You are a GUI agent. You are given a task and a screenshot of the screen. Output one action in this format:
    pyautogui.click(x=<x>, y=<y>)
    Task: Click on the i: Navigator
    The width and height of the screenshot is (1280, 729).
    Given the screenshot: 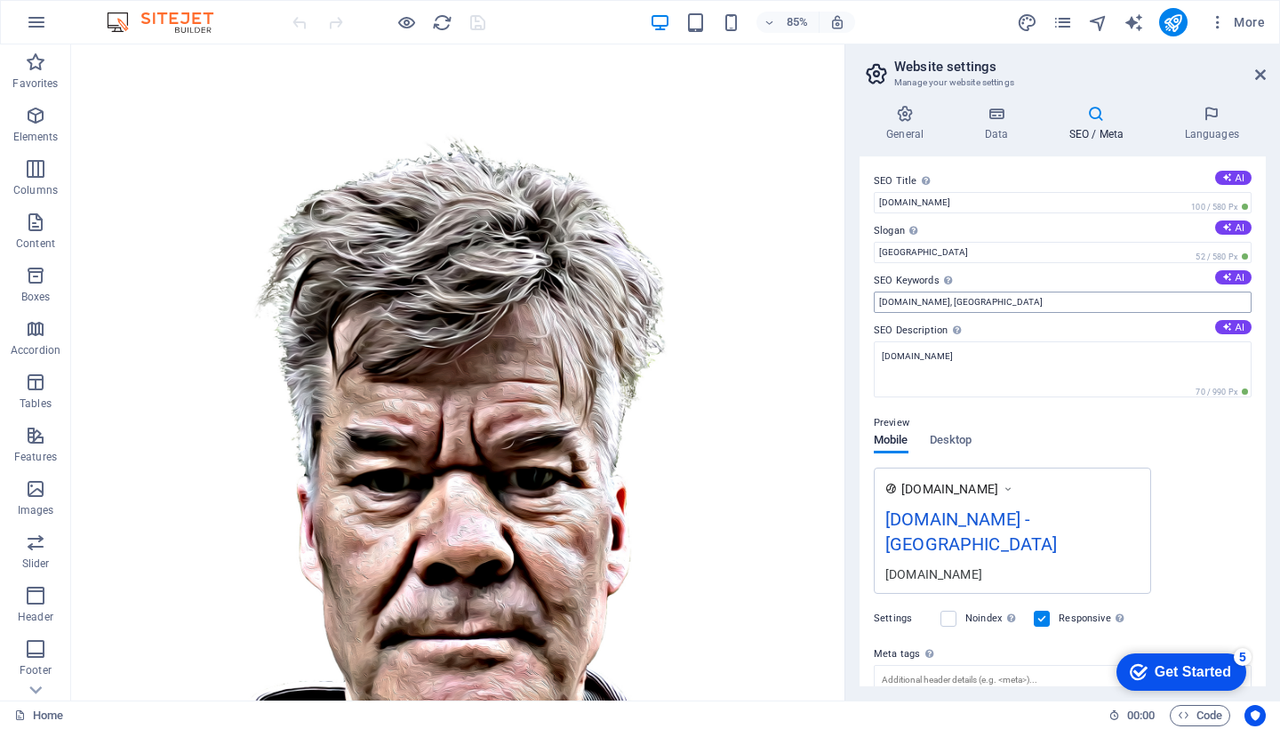 What is the action you would take?
    pyautogui.click(x=1098, y=22)
    